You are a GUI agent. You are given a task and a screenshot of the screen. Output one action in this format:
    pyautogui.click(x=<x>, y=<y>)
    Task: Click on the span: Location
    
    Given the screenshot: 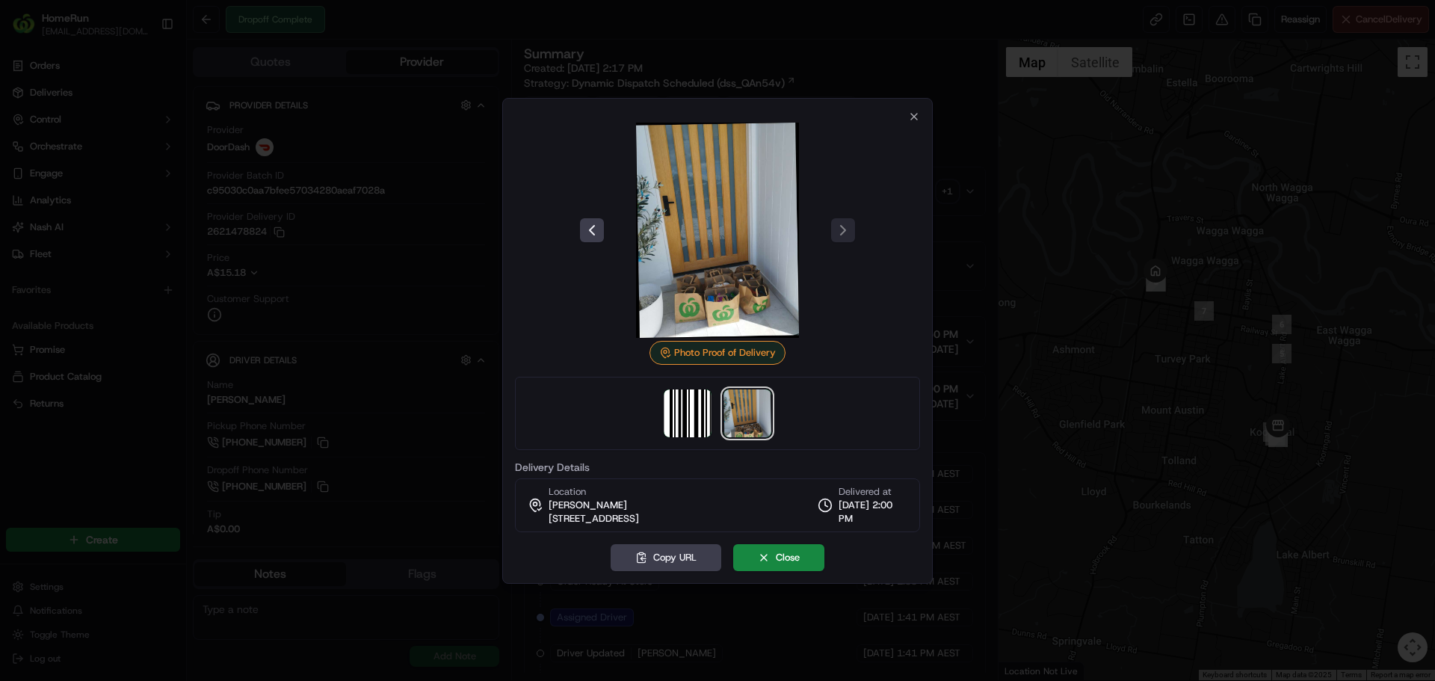 What is the action you would take?
    pyautogui.click(x=567, y=492)
    